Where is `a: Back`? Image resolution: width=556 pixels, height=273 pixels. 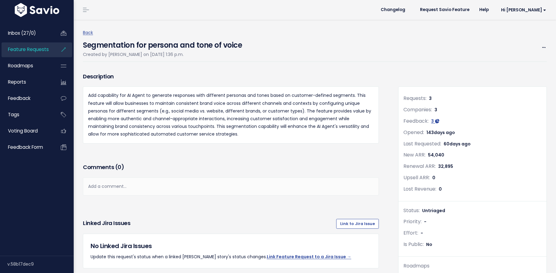 a: Back is located at coordinates (88, 33).